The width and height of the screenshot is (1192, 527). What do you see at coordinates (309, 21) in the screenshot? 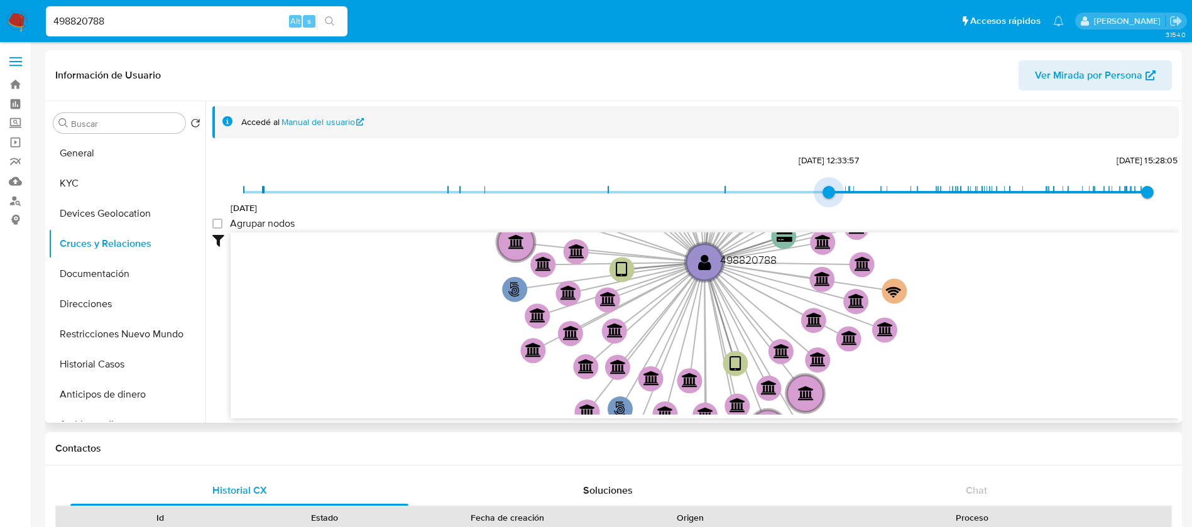
I see `span: s` at bounding box center [309, 21].